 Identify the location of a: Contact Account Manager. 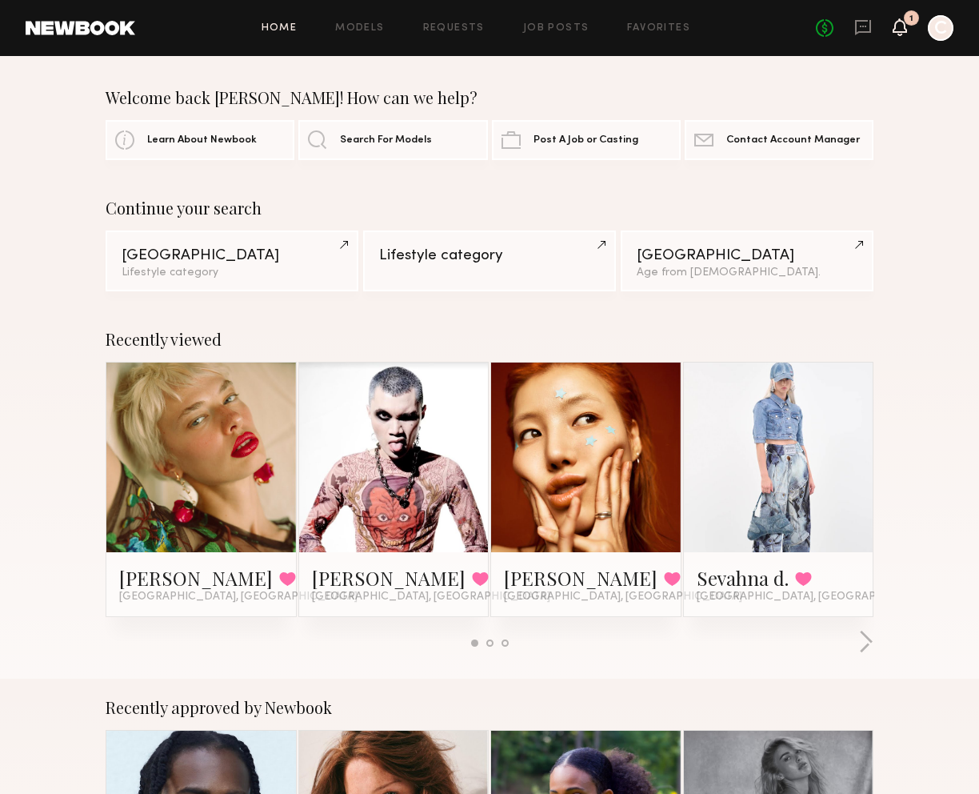
(779, 140).